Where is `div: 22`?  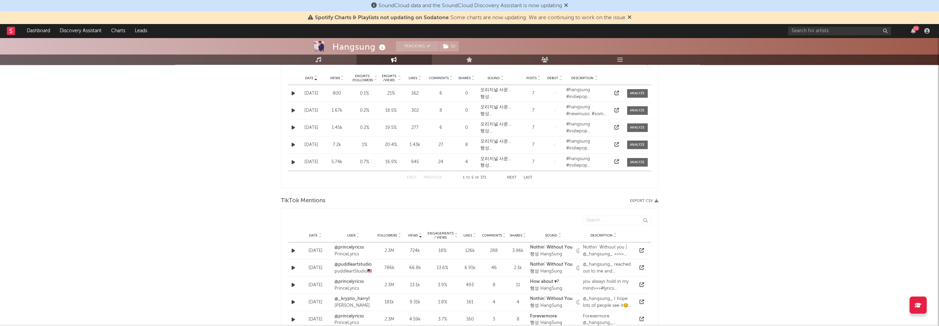
div: 22 is located at coordinates (916, 28).